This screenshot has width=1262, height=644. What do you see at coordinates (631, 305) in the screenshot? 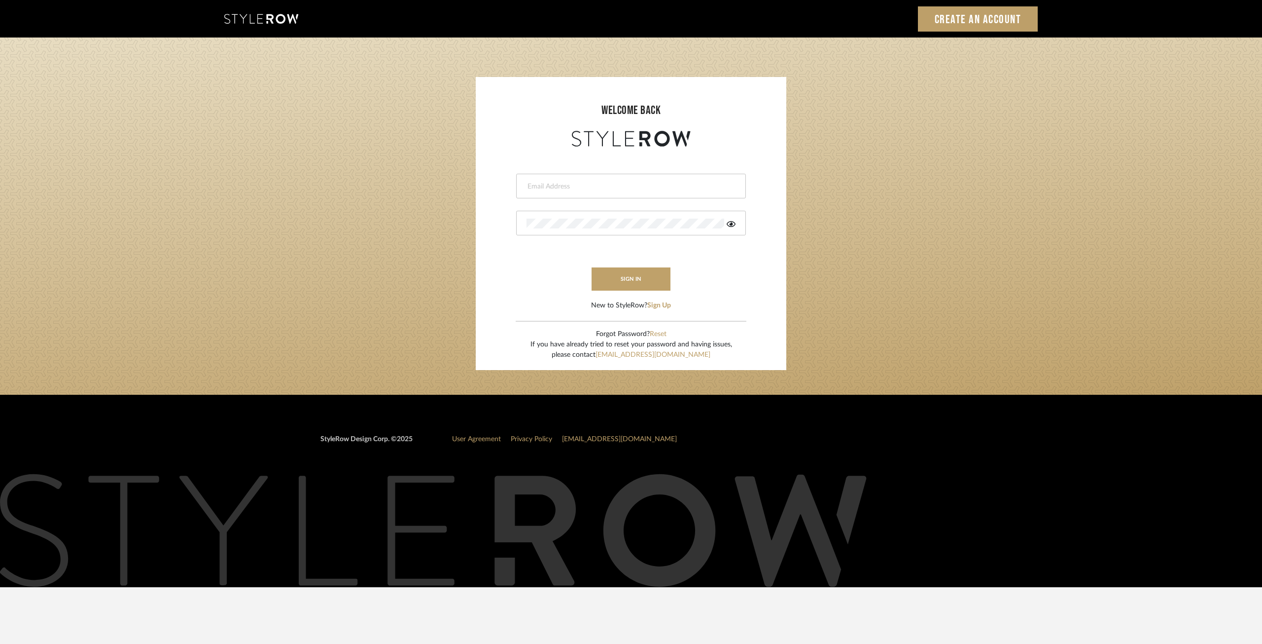
I see `div: New to StyleRow?` at bounding box center [631, 305].